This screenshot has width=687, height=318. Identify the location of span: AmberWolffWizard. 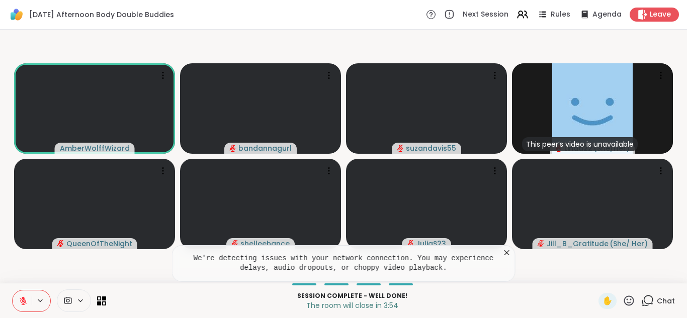
(95, 148).